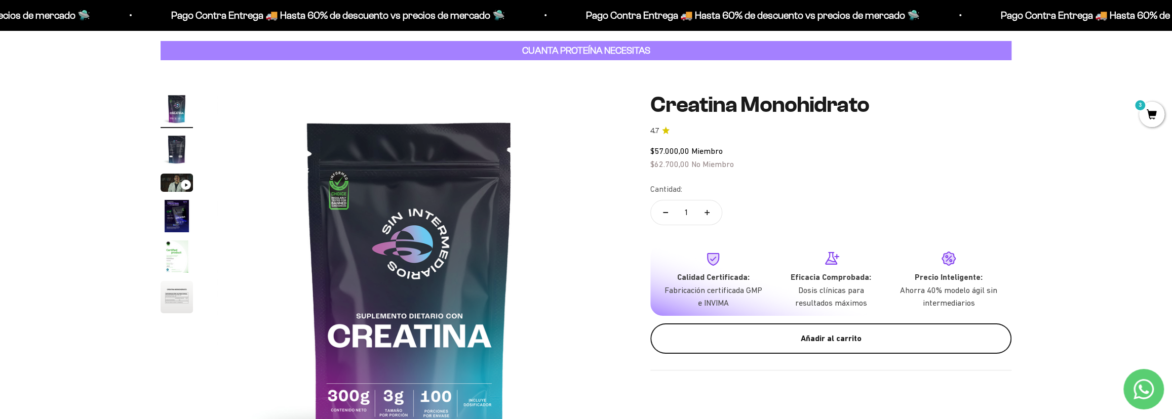 Image resolution: width=1172 pixels, height=419 pixels. Describe the element at coordinates (830, 297) in the screenshot. I see `p: Dosis clínicas para resultados máximos` at that location.